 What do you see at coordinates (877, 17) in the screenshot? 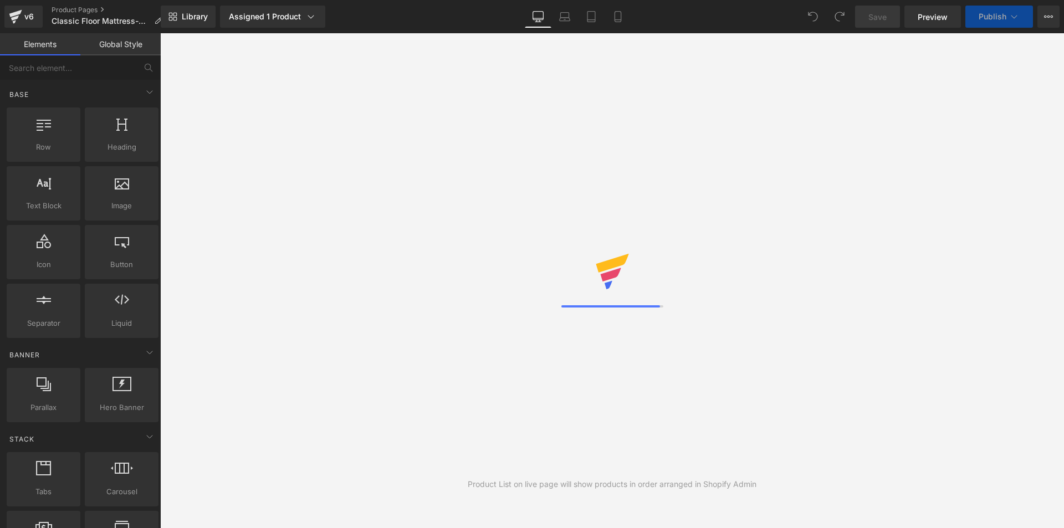
I see `span: Save` at bounding box center [877, 17].